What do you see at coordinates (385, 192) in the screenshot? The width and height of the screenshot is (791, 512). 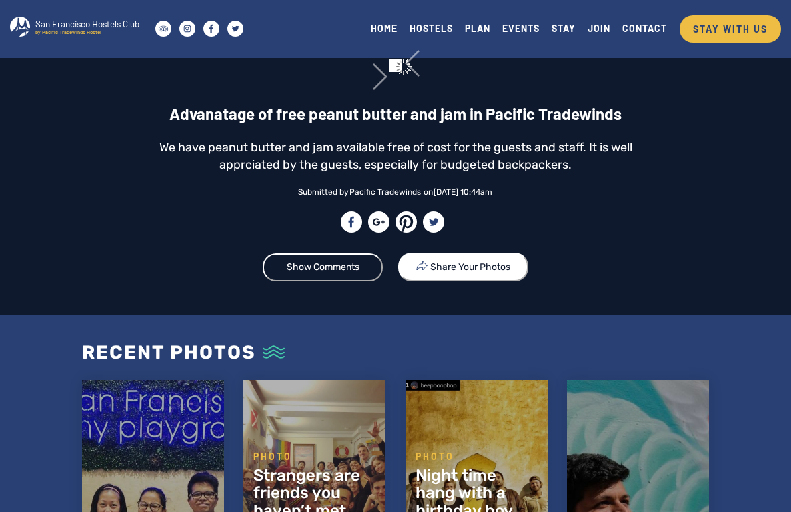 I see `div: Pacific Tradewinds` at bounding box center [385, 192].